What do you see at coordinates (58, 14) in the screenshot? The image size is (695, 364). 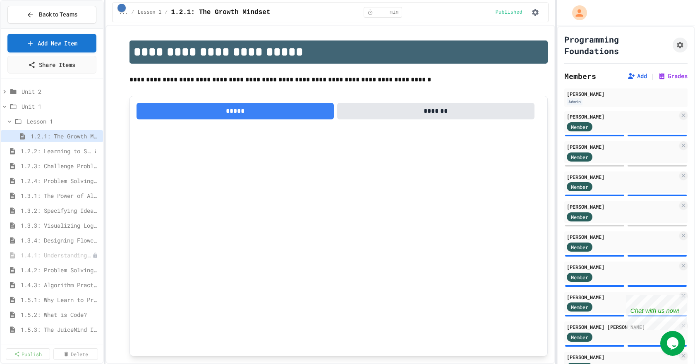 I see `span: Back to Teams` at bounding box center [58, 14].